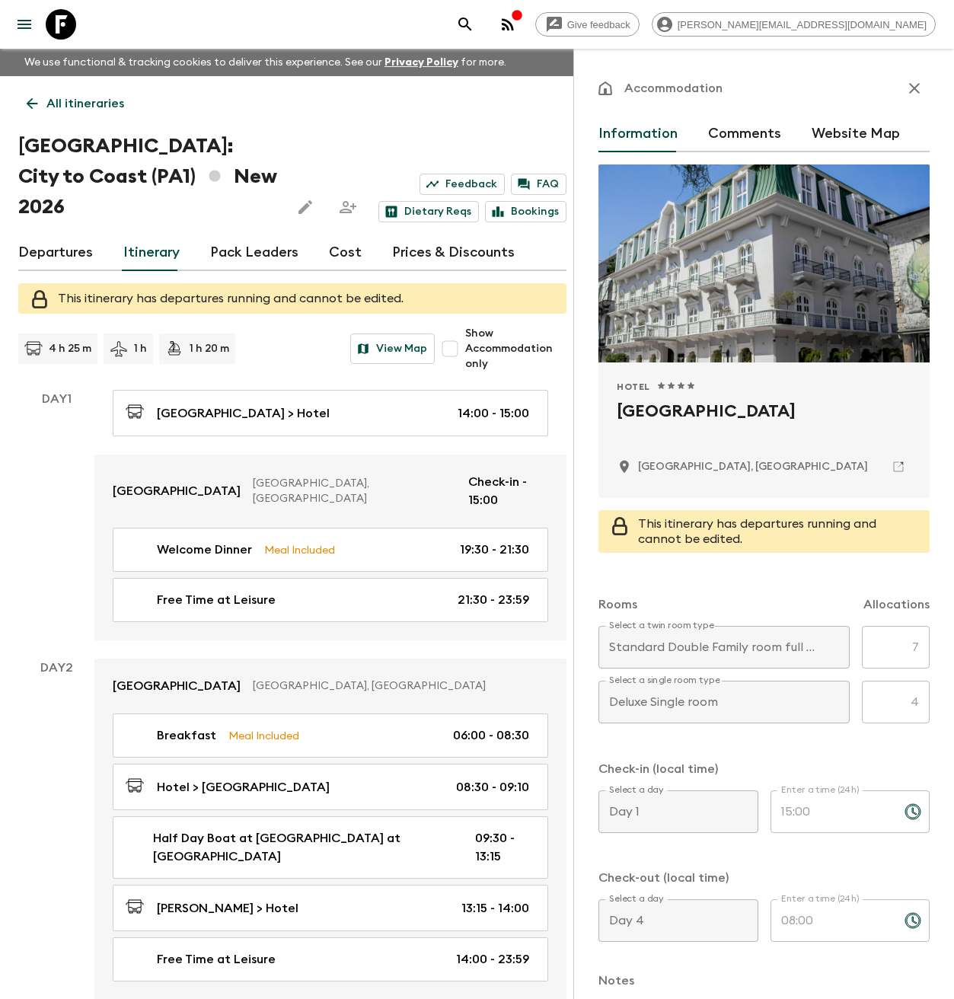 Image resolution: width=954 pixels, height=999 pixels. What do you see at coordinates (764, 981) in the screenshot?
I see `p: Notes` at bounding box center [764, 981].